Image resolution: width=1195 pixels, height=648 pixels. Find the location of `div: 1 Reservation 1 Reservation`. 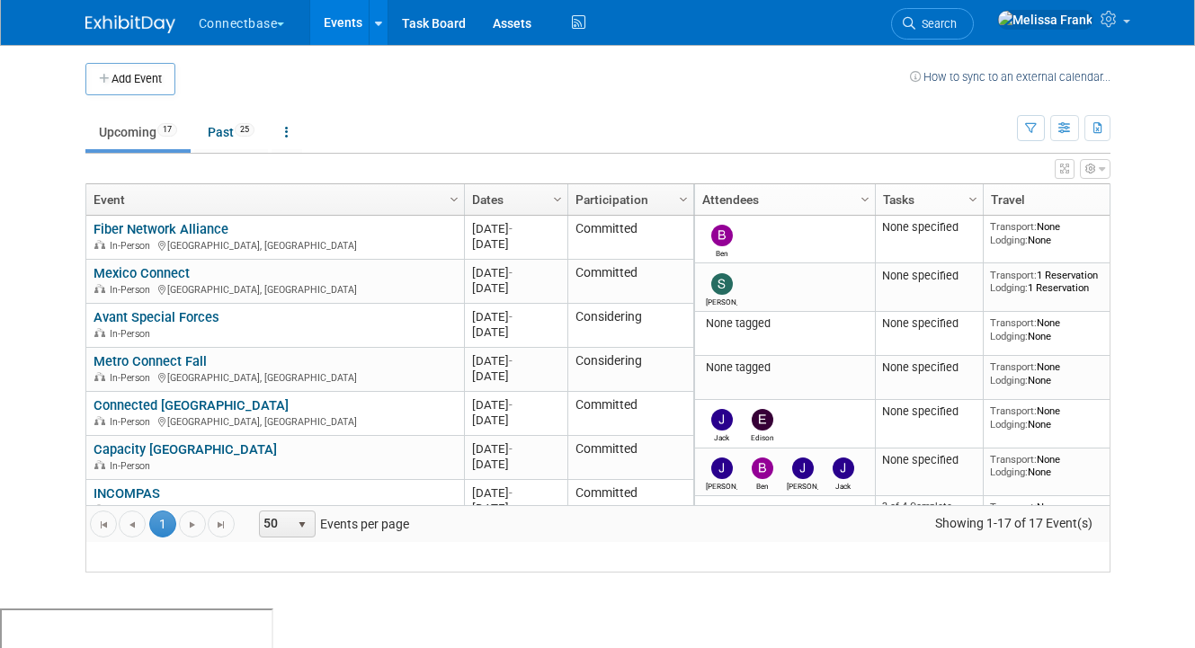

div: 1 Reservation 1 Reservation is located at coordinates (1054, 281).